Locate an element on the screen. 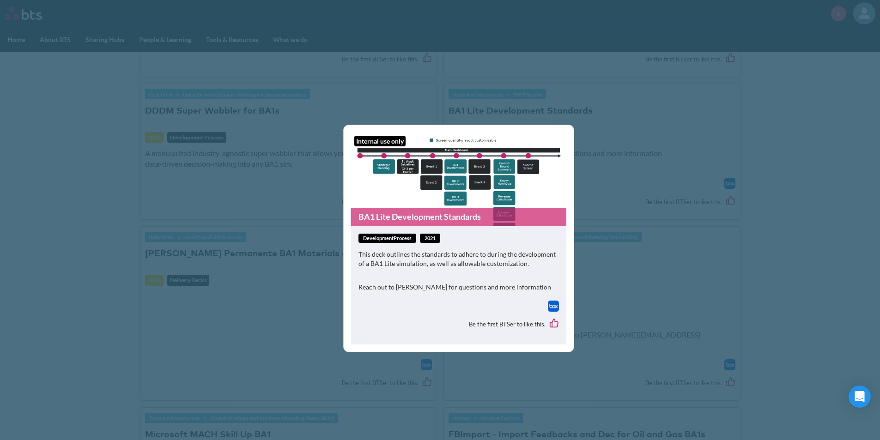 Image resolution: width=880 pixels, height=440 pixels. div: Be the first BTSer to like this. is located at coordinates (459, 325).